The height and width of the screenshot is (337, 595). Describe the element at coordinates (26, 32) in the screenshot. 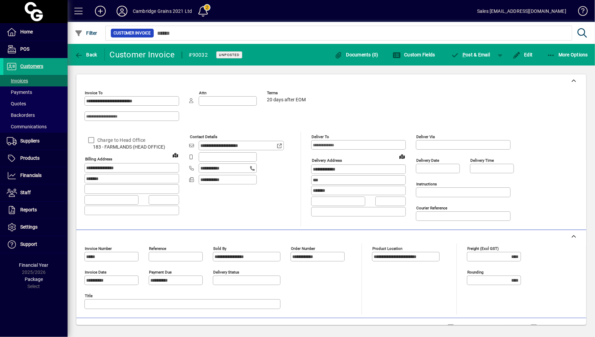

I see `span: Home` at that location.